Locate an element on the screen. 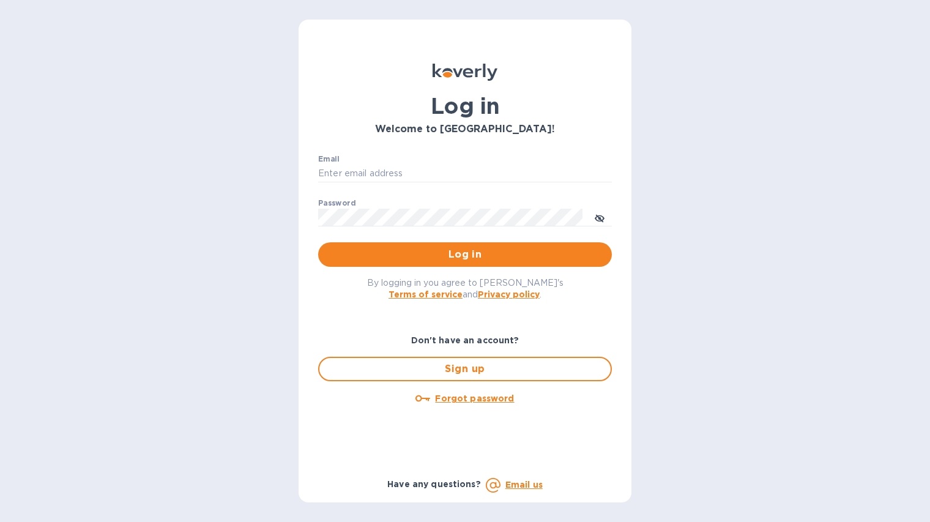  button: Sign up is located at coordinates (465, 369).